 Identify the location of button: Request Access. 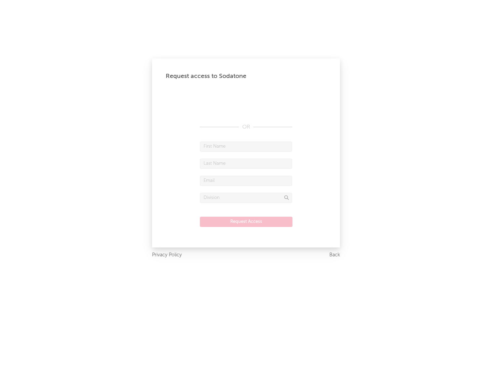
(246, 222).